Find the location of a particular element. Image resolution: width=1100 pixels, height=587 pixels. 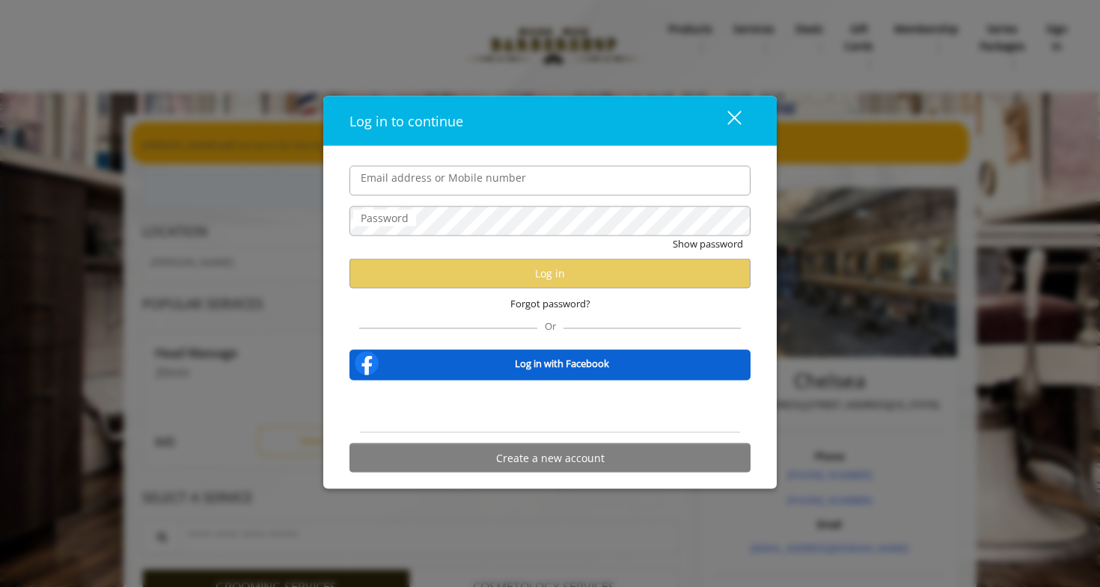

input: Email address or Mobile number is located at coordinates (550, 180).